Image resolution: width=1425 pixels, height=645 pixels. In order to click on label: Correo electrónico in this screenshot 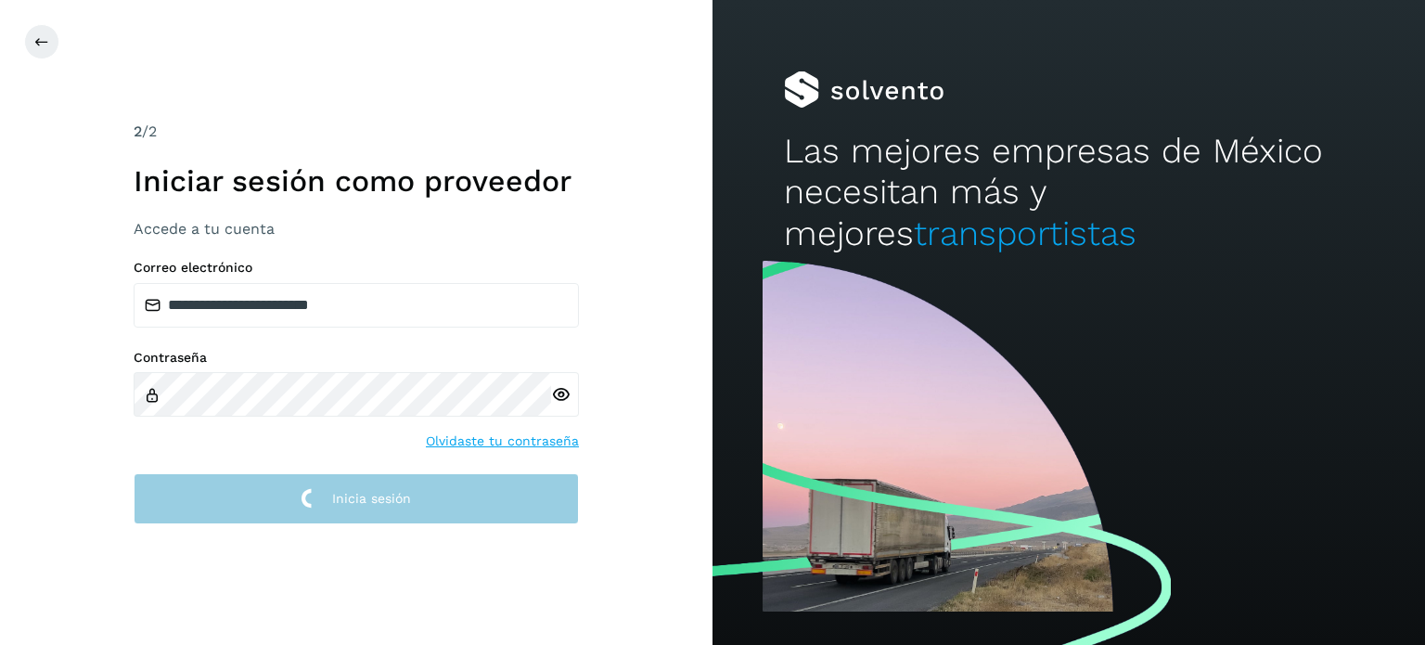, I will do `click(356, 267)`.